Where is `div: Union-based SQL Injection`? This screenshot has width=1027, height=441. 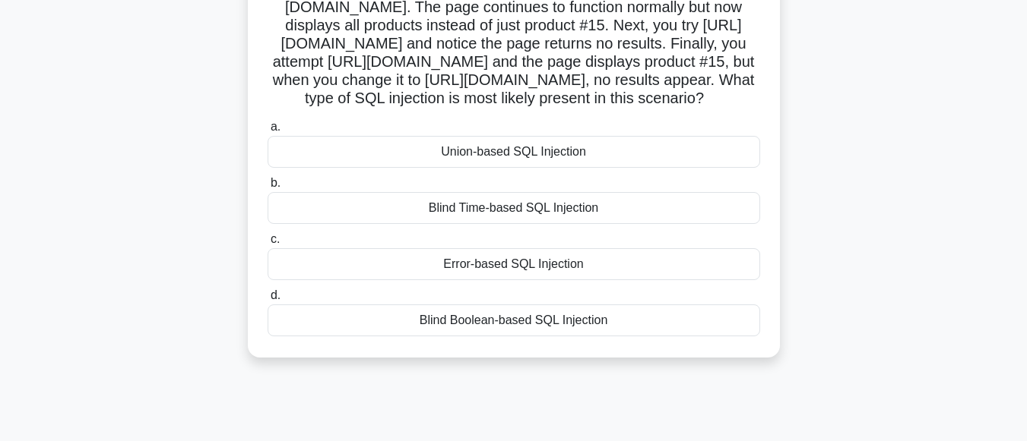 div: Union-based SQL Injection is located at coordinates (514, 152).